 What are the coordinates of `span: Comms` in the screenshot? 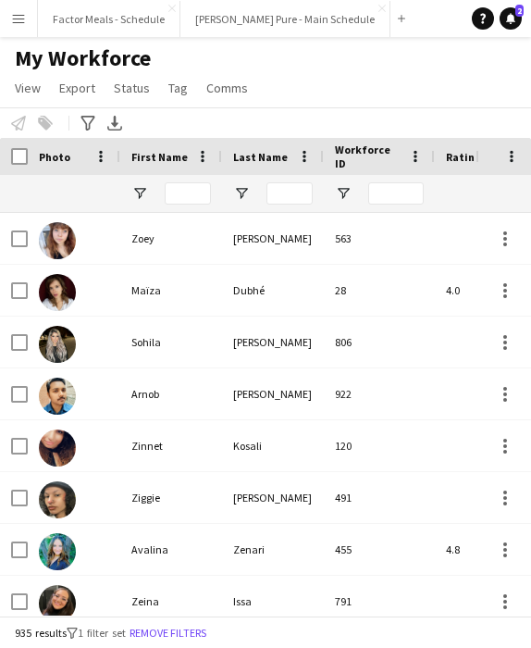 It's located at (227, 88).